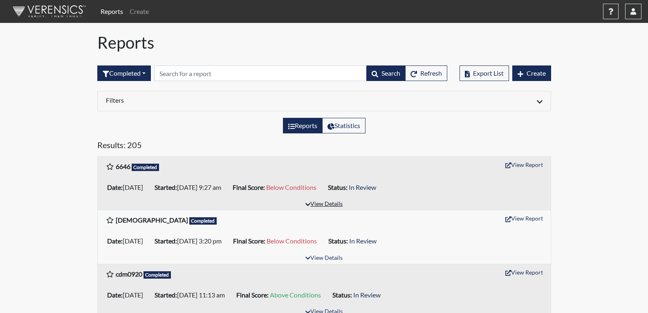 The width and height of the screenshot is (648, 313). What do you see at coordinates (129, 274) in the screenshot?
I see `b: cdm0920` at bounding box center [129, 274].